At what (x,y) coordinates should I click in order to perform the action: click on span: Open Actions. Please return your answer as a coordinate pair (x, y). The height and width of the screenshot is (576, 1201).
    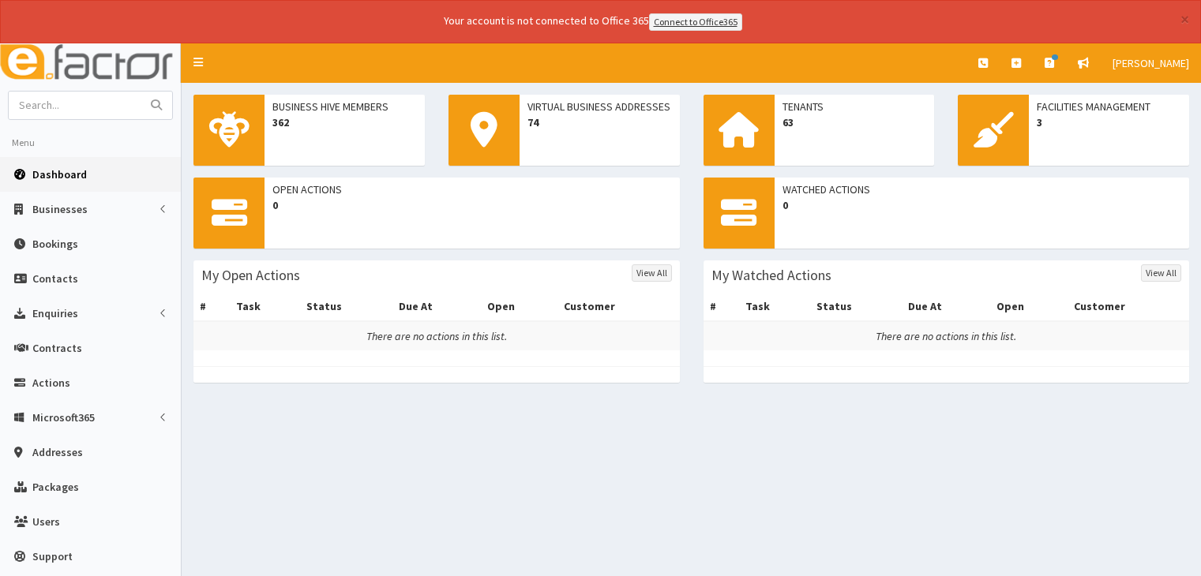
    Looking at the image, I should click on (472, 189).